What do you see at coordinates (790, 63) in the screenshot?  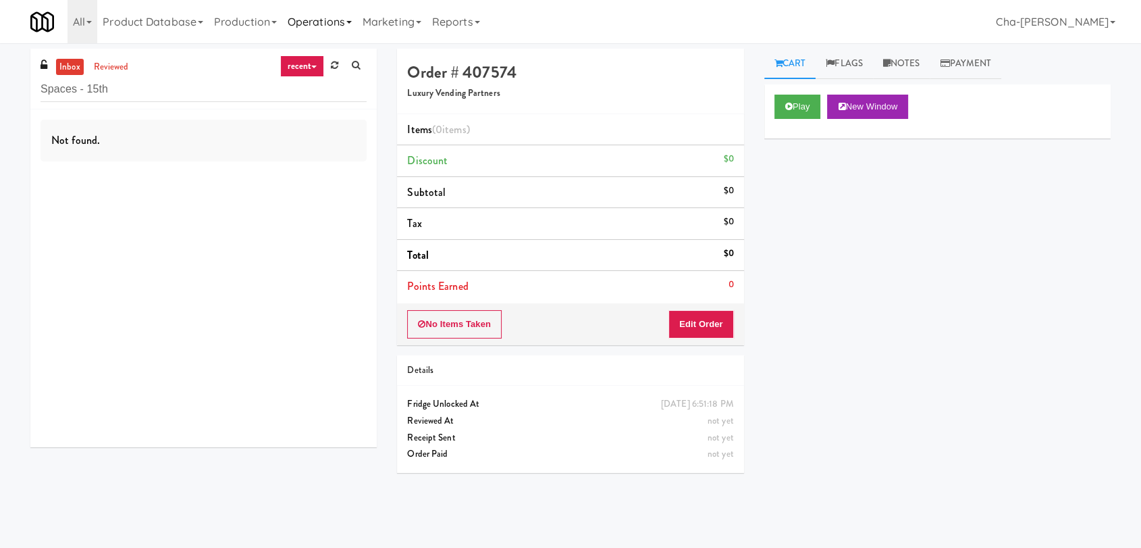 I see `a: Cart` at bounding box center [790, 63].